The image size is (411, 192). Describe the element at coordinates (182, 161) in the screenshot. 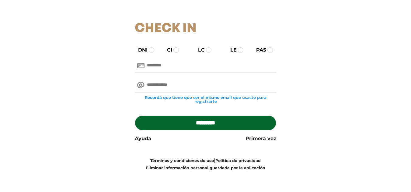

I see `a: Términos y condiciones de uso` at that location.